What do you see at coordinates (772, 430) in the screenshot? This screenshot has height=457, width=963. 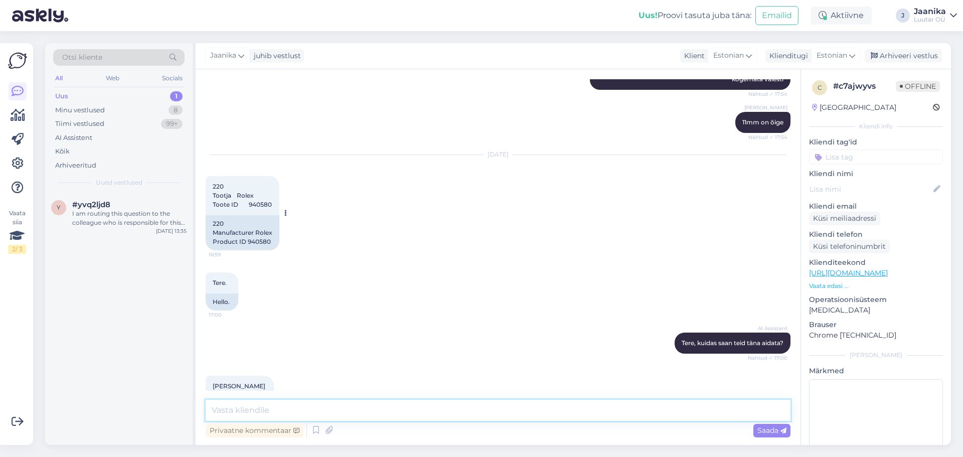 I see `span: Saada` at bounding box center [772, 430].